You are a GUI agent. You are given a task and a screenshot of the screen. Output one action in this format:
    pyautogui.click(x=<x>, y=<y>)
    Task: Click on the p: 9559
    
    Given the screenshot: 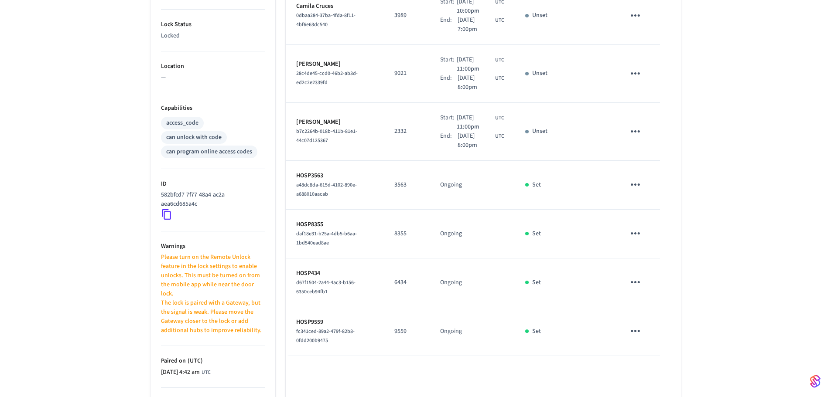 What is the action you would take?
    pyautogui.click(x=407, y=332)
    